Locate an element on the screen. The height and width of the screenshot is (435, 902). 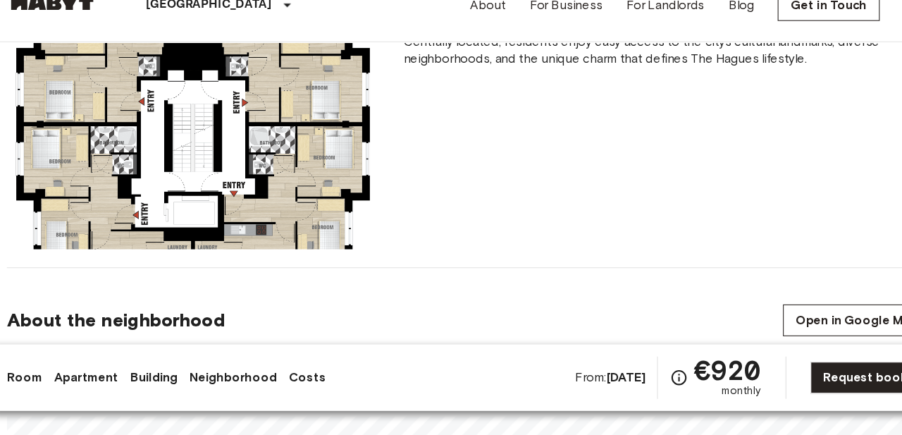
a: For Business is located at coordinates (539, 34).